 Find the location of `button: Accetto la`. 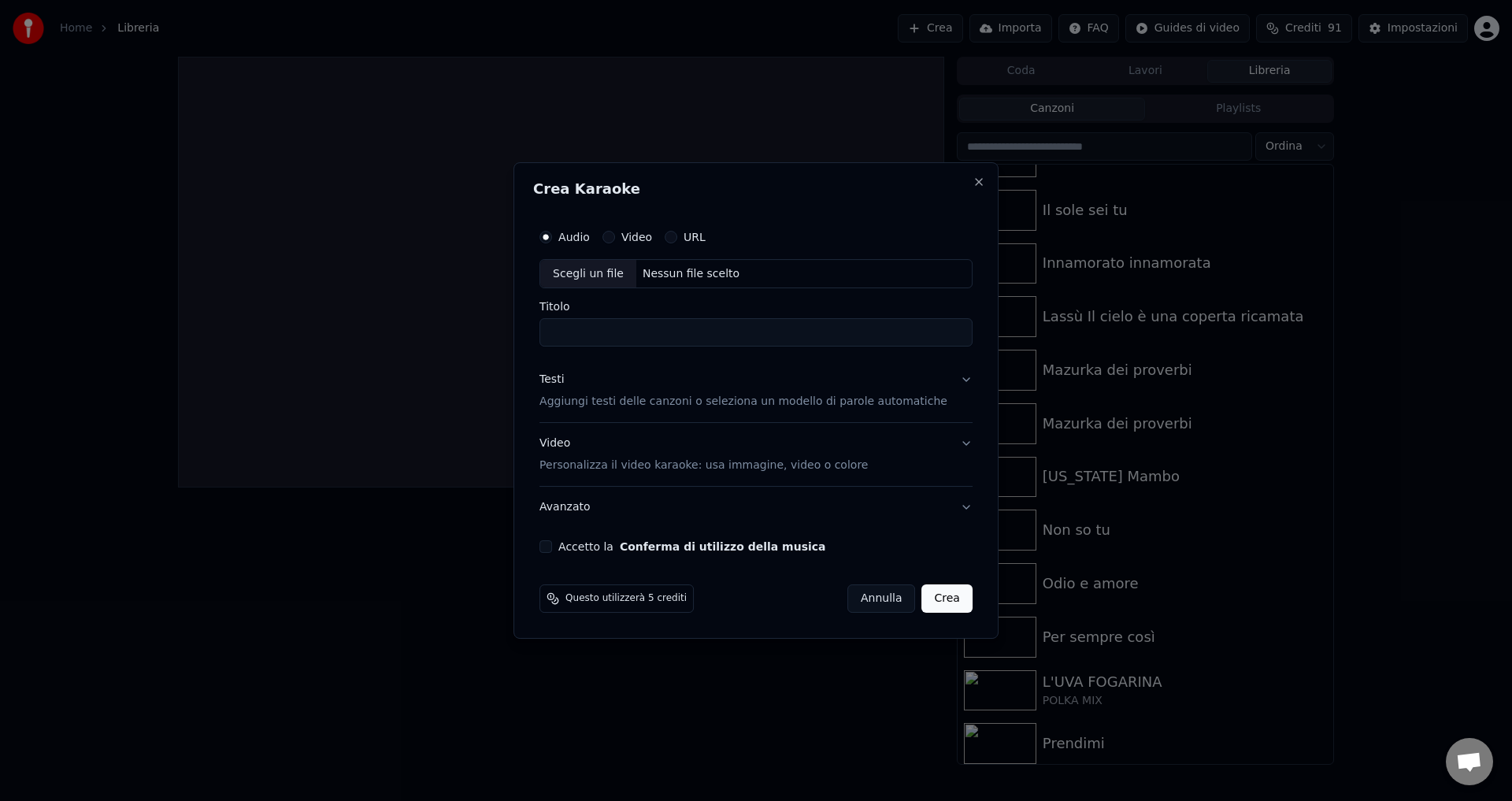

button: Accetto la is located at coordinates (723, 547).